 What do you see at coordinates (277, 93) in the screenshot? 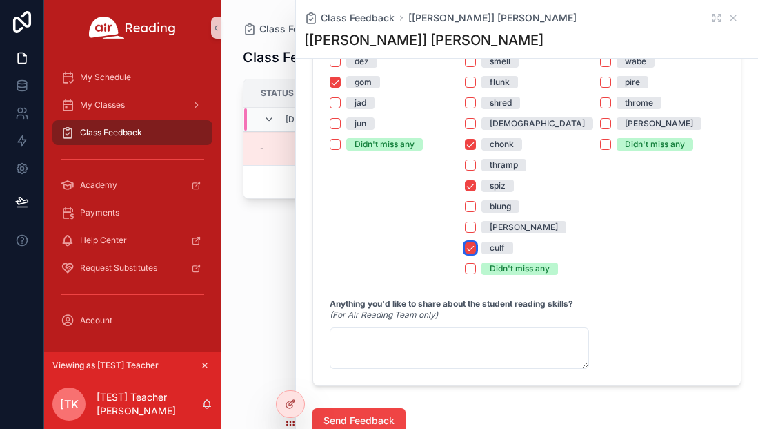
I see `span: Status` at bounding box center [277, 93].